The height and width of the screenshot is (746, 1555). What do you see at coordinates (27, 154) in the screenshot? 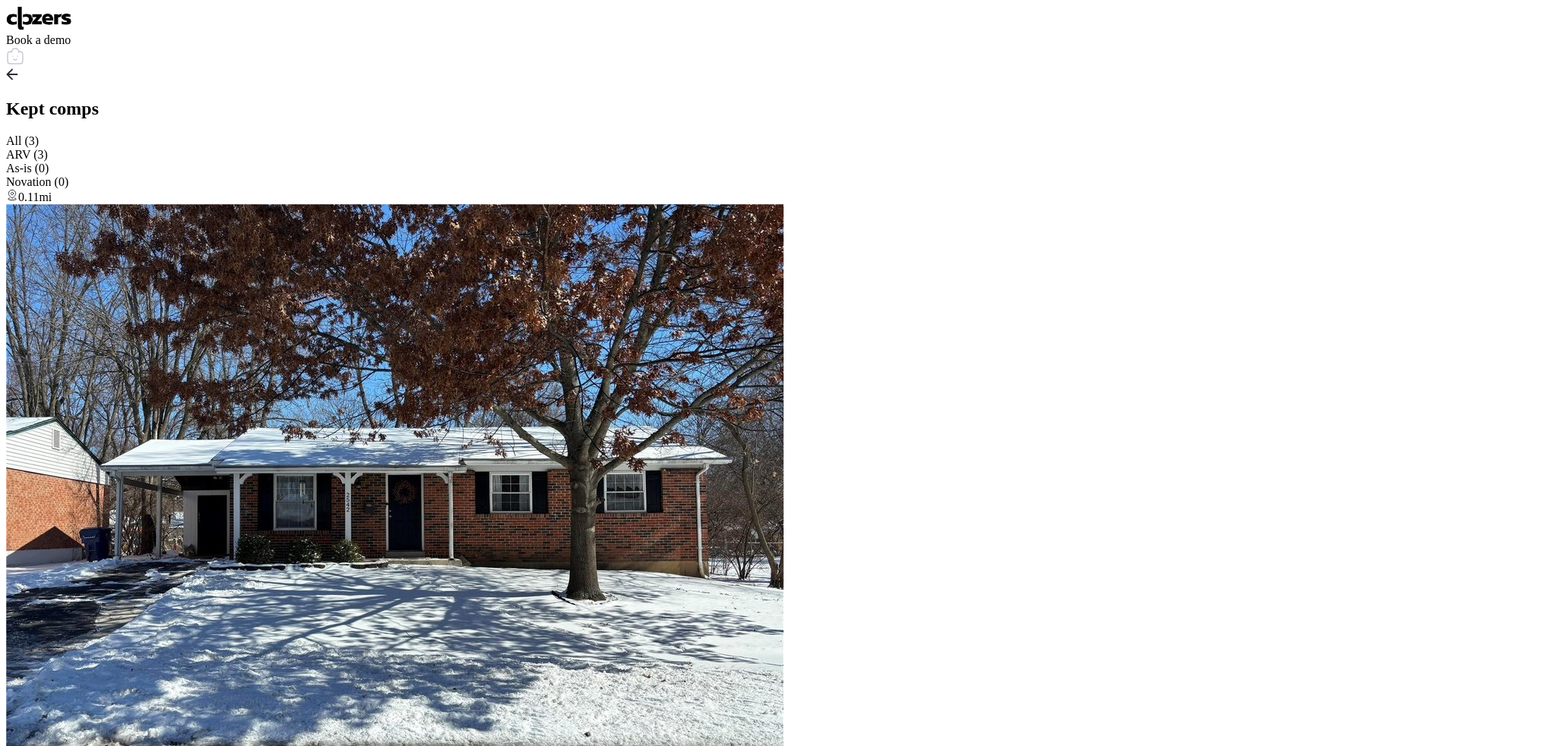
I see `span: ARV (3)` at bounding box center [27, 154].